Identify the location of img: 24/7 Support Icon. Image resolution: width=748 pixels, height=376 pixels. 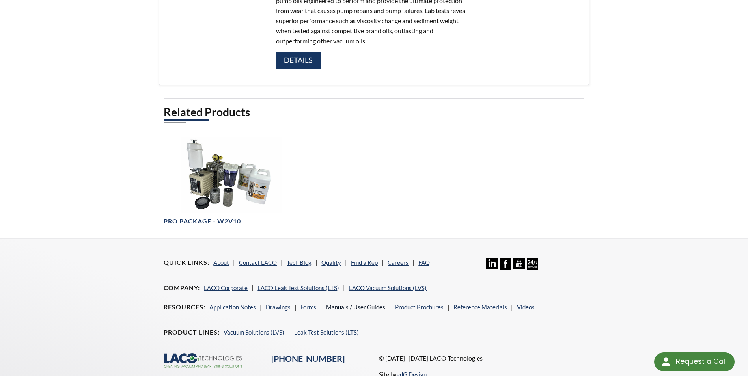
(532, 263).